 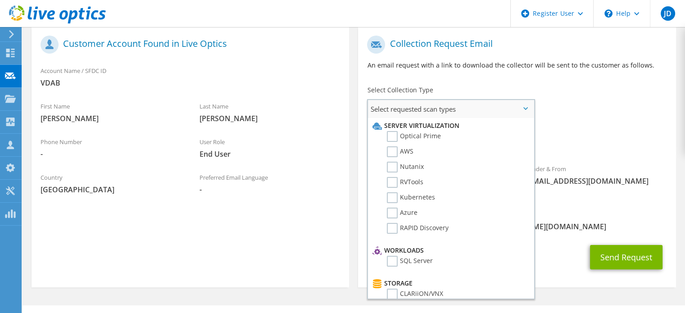 I want to click on h1: Collection Request Email, so click(x=514, y=45).